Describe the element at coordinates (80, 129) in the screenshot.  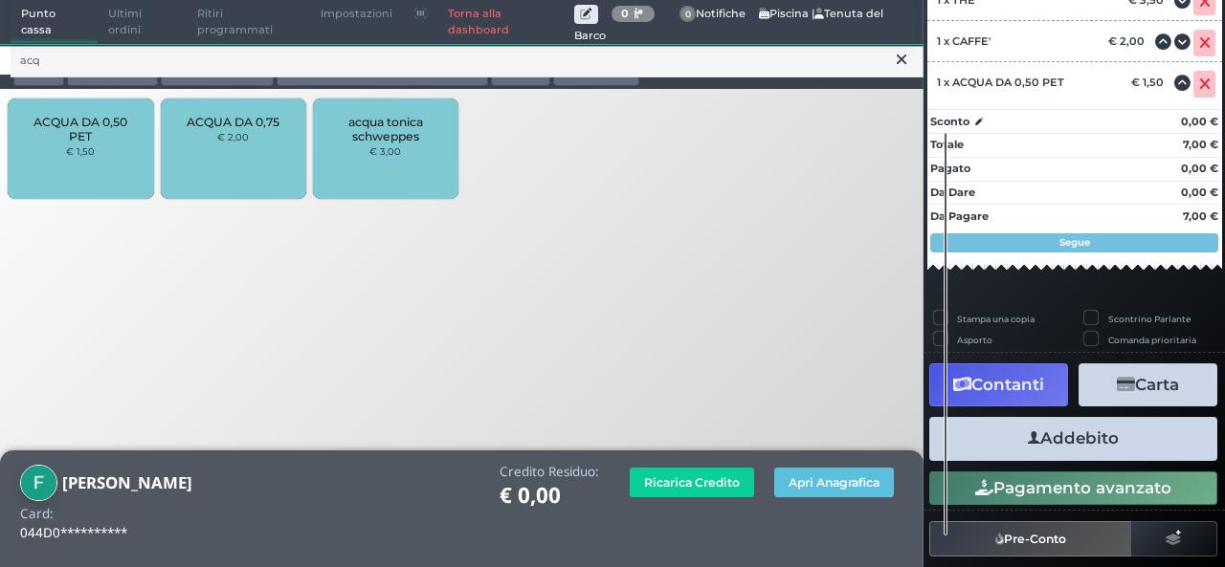
I see `span: ACQUA DA 0,50 PET` at that location.